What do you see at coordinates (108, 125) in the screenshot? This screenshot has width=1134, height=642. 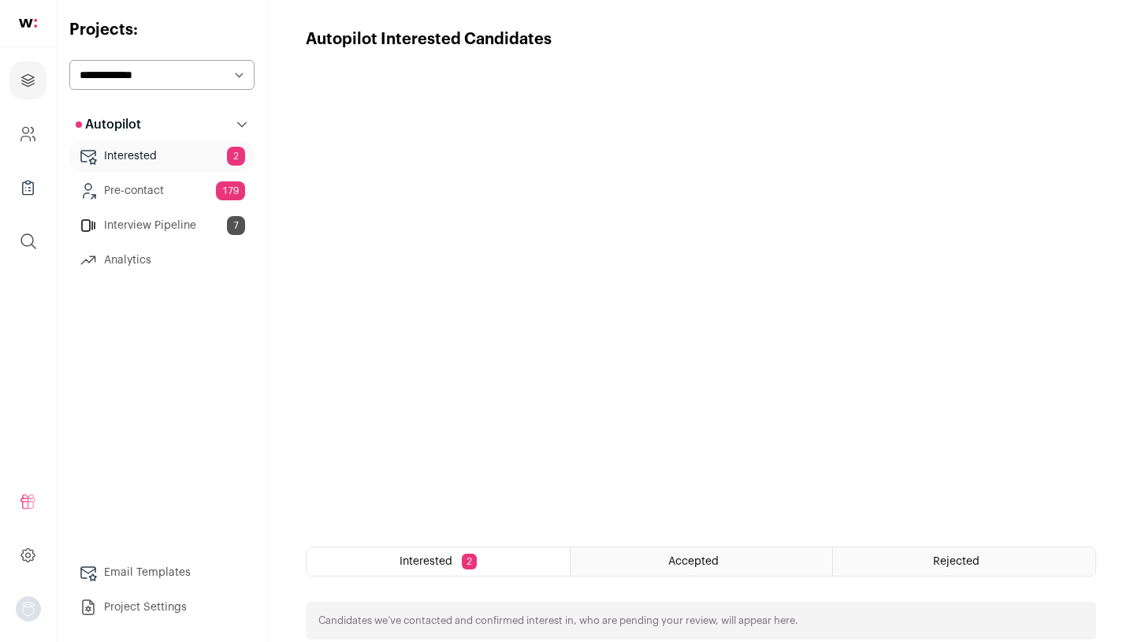 I see `p: Autopilot` at bounding box center [108, 125].